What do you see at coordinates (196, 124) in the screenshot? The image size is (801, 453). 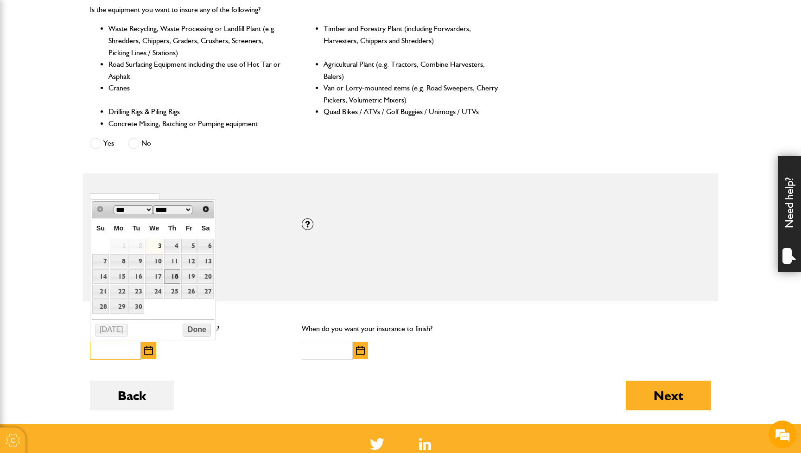 I see `li: Concrete Mixing, Batching or Pumping equipment` at bounding box center [196, 124].